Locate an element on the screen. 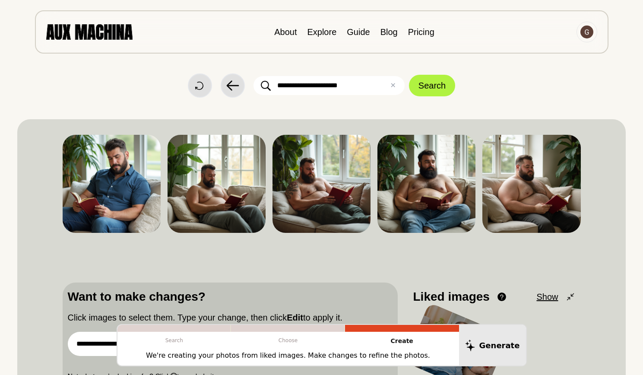 The width and height of the screenshot is (643, 375). img: Avatar is located at coordinates (587, 32).